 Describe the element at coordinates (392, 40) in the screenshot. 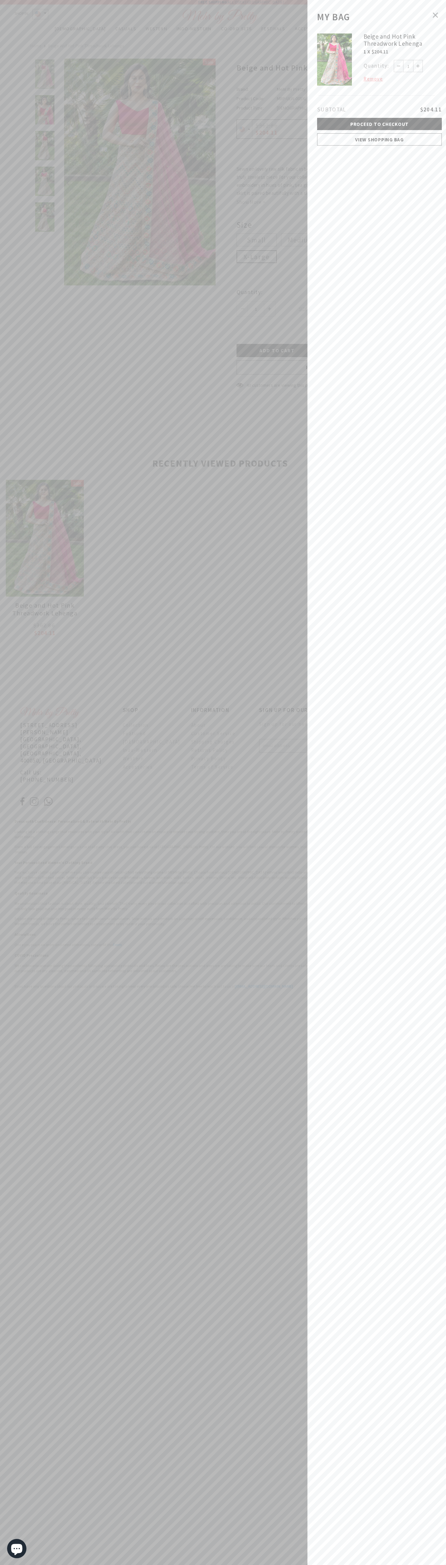

I see `span: Beige and Hot Pink Threadwork Lehenga` at that location.